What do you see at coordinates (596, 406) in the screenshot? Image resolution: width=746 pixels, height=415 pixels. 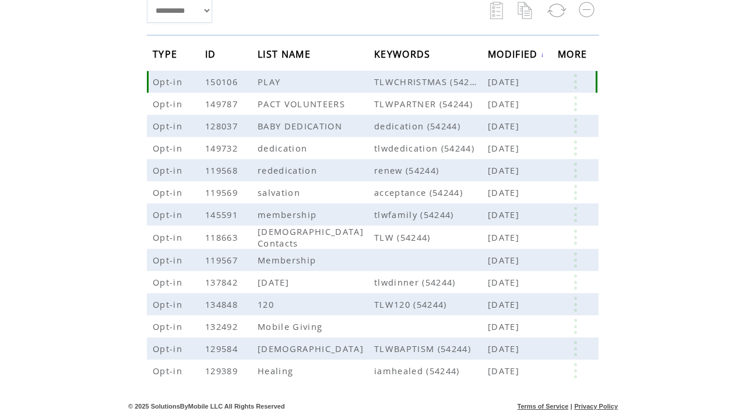 I see `a: Privacy Policy` at bounding box center [596, 406].